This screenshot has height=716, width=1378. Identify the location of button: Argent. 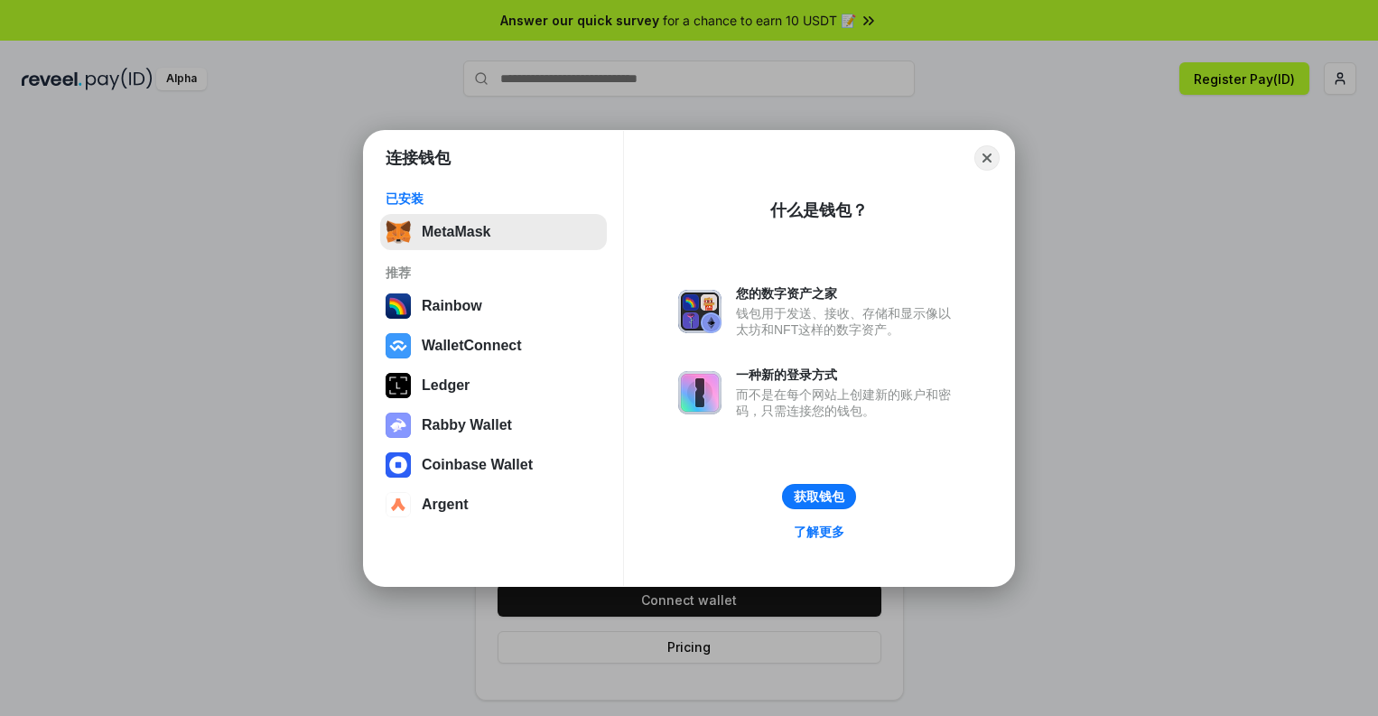
(493, 505).